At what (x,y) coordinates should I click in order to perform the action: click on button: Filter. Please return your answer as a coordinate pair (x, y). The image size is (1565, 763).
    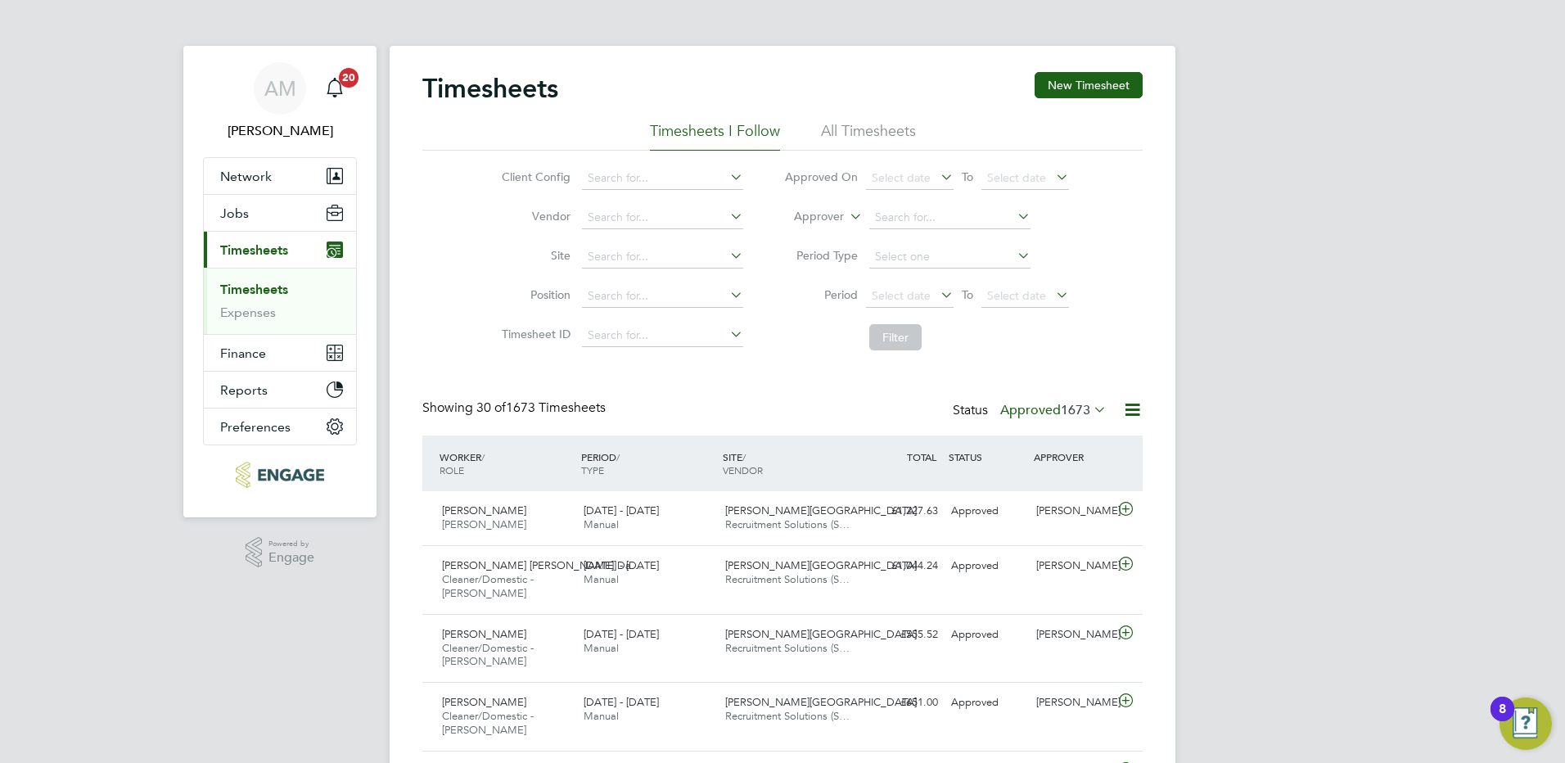
    Looking at the image, I should click on (895, 337).